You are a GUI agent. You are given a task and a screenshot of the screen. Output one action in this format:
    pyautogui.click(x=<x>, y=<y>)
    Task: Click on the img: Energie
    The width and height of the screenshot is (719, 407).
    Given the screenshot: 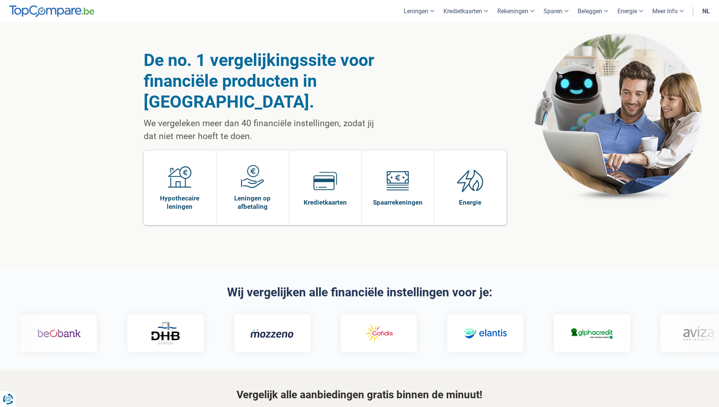 What is the action you would take?
    pyautogui.click(x=471, y=181)
    